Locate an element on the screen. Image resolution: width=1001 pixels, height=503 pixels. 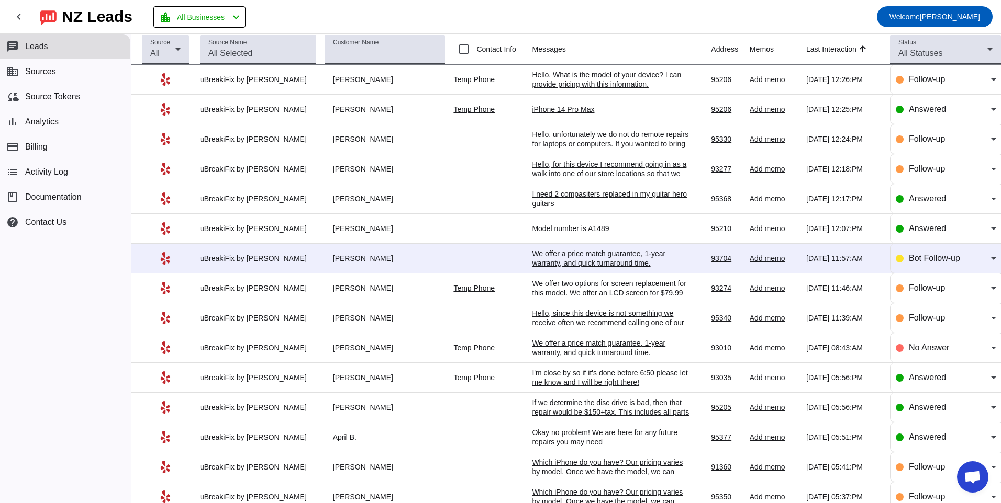
mat-icon: business is located at coordinates (13, 72).